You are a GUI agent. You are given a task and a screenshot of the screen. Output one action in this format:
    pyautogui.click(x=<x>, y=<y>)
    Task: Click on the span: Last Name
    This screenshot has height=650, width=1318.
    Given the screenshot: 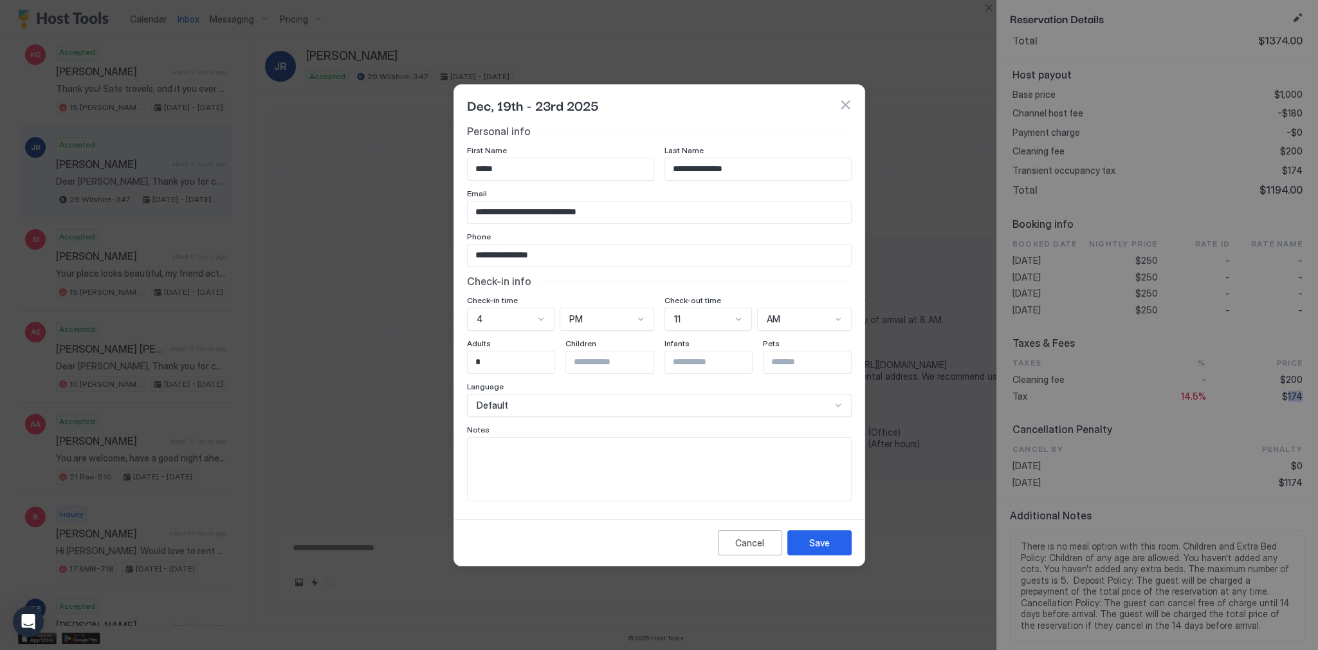 What is the action you would take?
    pyautogui.click(x=684, y=150)
    